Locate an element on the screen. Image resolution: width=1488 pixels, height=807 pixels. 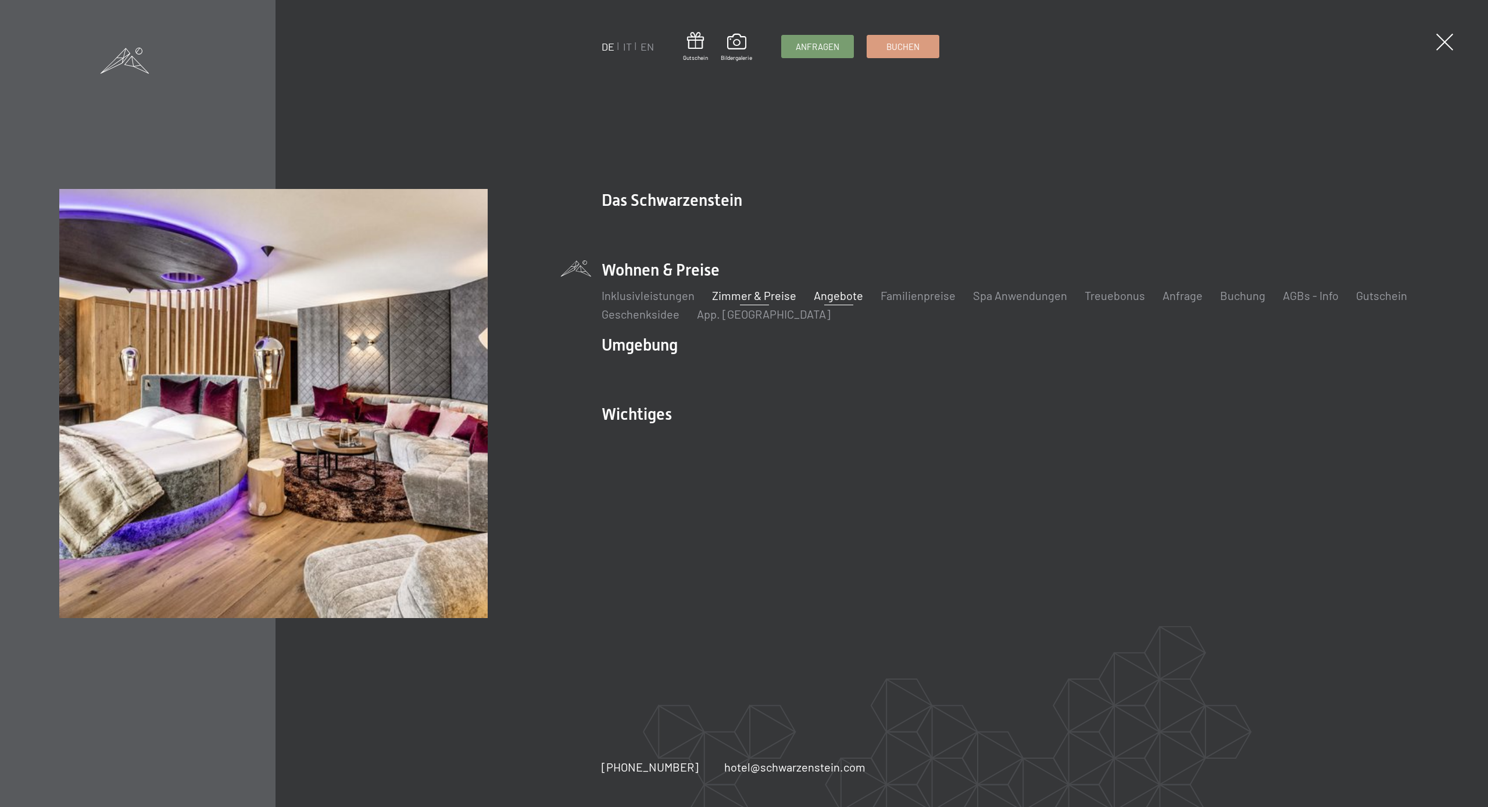
a: Buchung is located at coordinates (1242, 295).